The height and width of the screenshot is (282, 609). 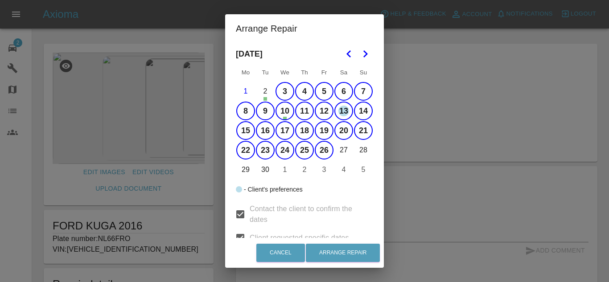 I want to click on button: Monday, September 22nd, 2025, selected, so click(x=246, y=150).